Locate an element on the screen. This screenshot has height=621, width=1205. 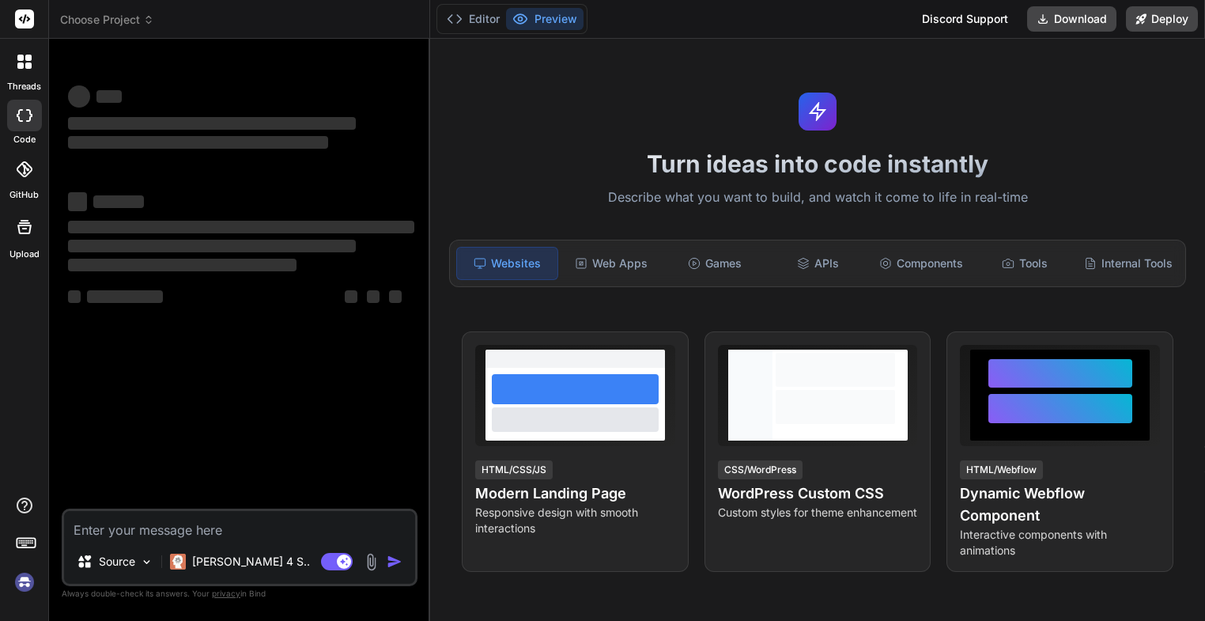
div: HTML/Webflow is located at coordinates (1001, 470).